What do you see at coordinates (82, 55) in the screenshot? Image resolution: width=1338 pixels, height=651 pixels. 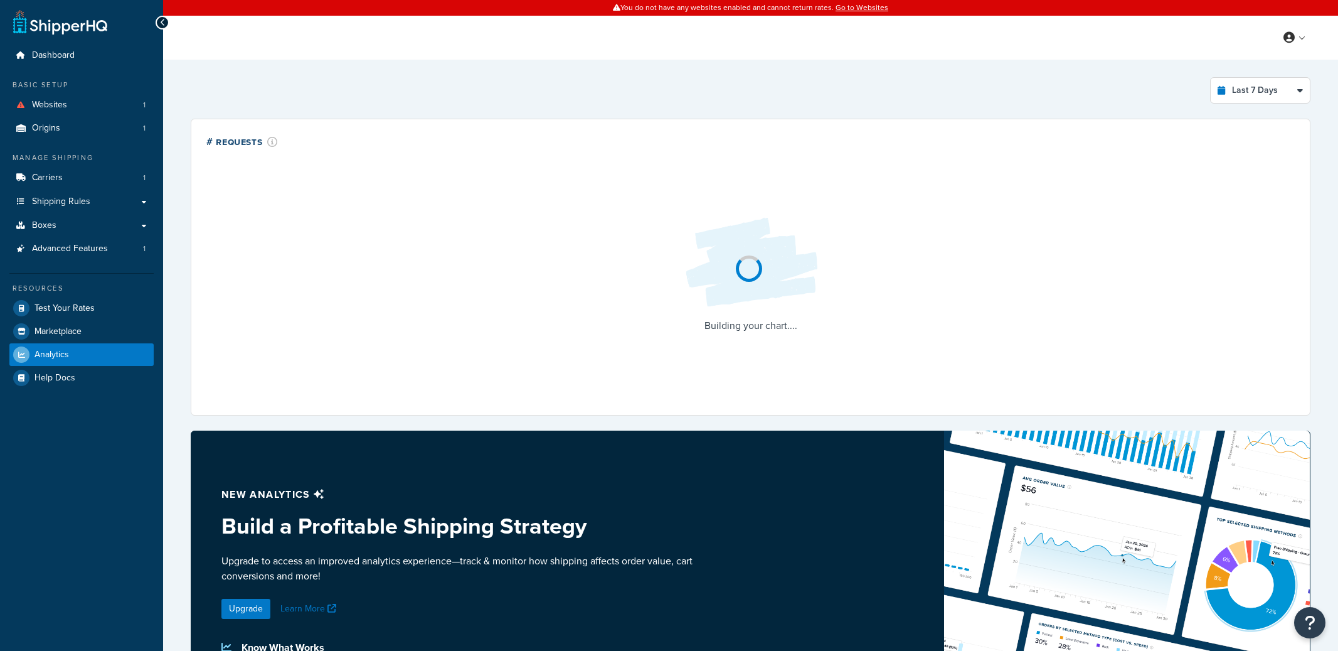 I see `li: Dashboard` at bounding box center [82, 55].